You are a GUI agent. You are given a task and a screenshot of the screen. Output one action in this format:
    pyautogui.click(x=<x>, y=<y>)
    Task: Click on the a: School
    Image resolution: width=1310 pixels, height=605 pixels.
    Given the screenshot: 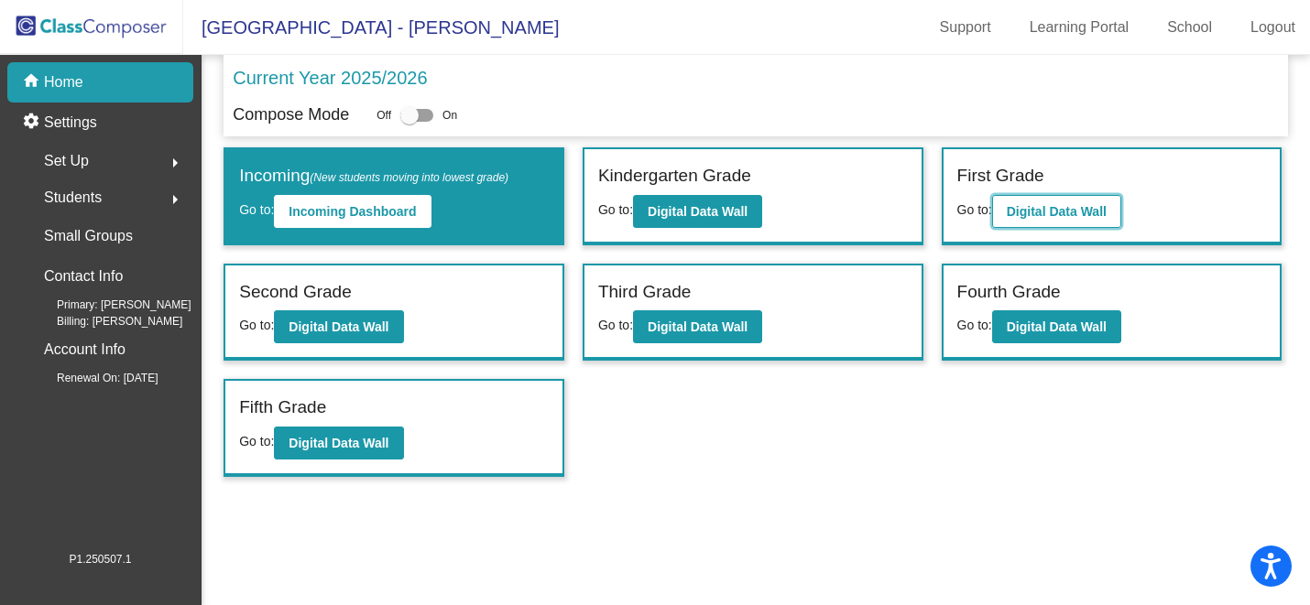 What is the action you would take?
    pyautogui.click(x=1189, y=27)
    